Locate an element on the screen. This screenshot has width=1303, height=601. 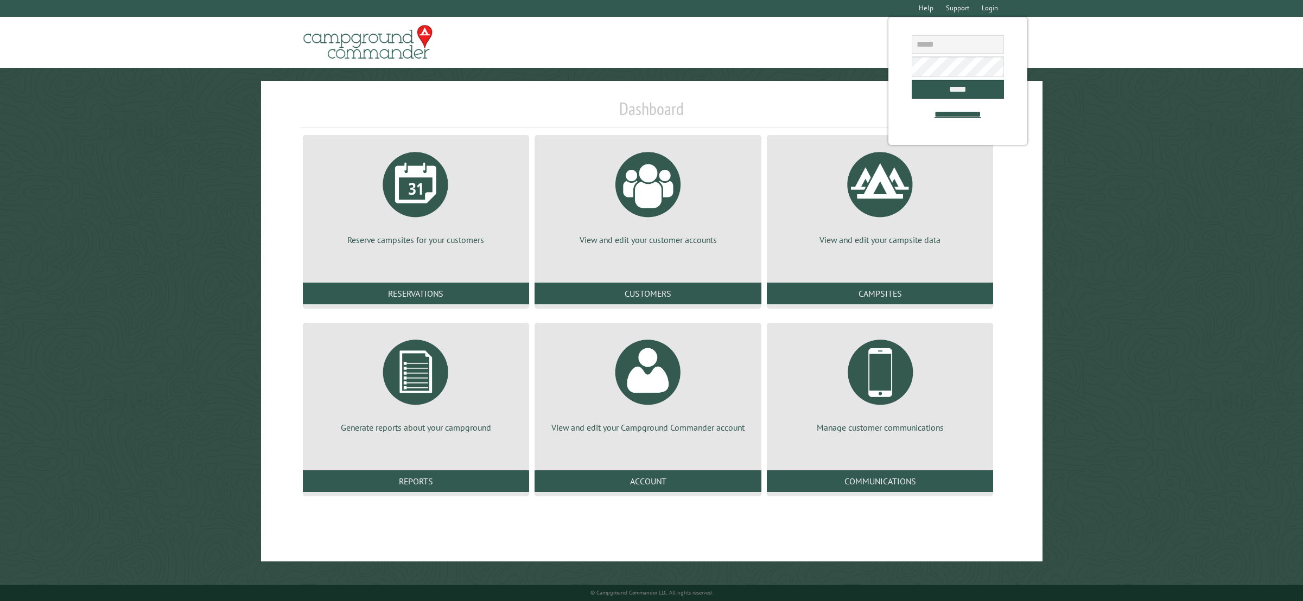
a: Communications is located at coordinates (880, 481).